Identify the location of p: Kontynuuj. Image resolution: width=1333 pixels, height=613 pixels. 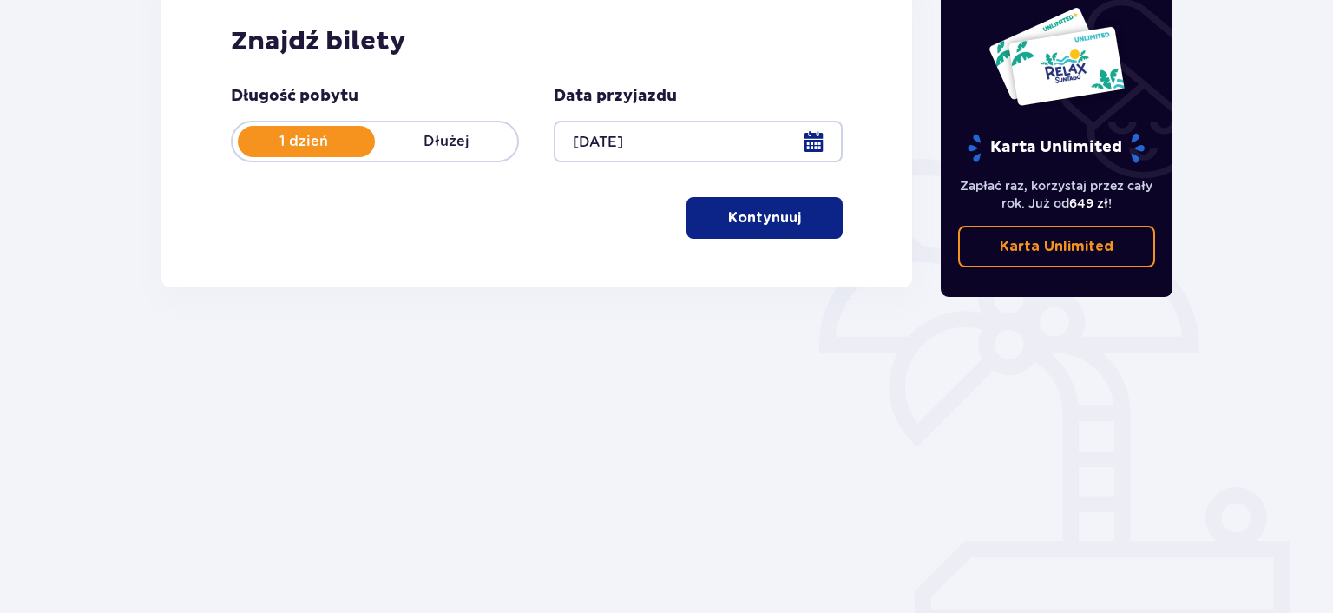
(765, 218).